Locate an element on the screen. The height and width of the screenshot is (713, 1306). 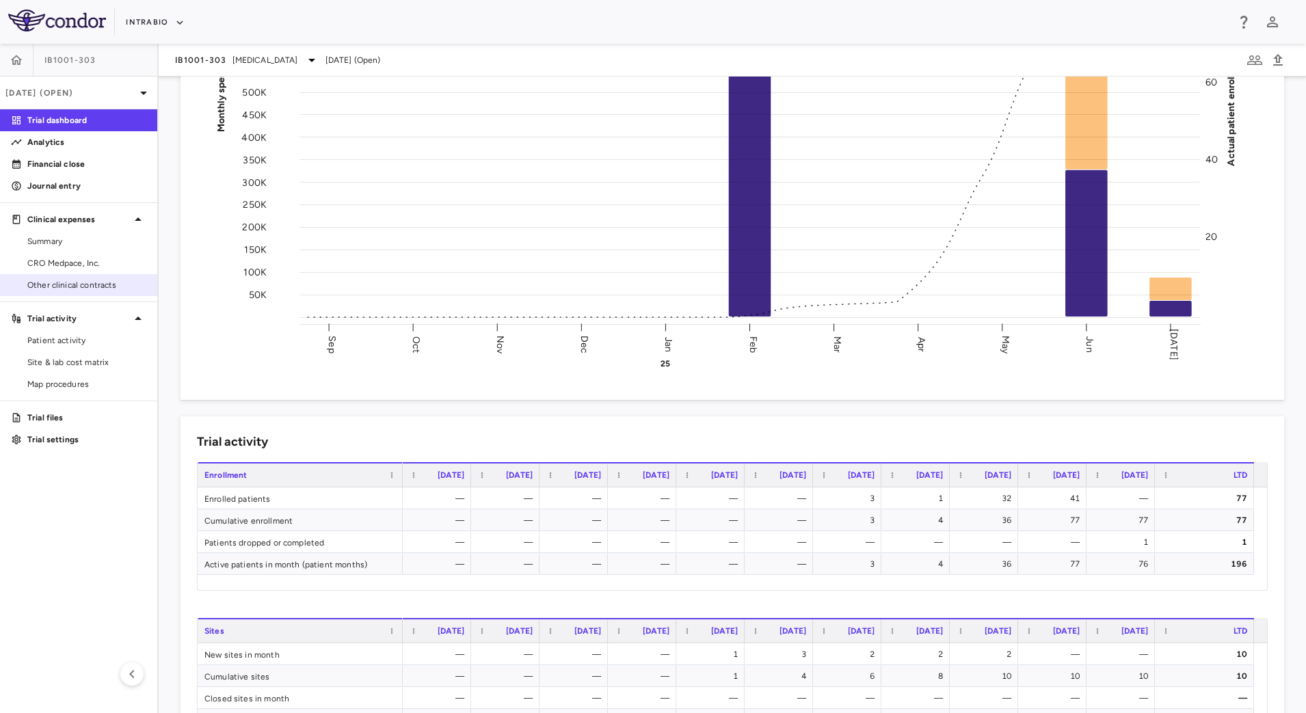
span: LTD is located at coordinates (1241, 475).